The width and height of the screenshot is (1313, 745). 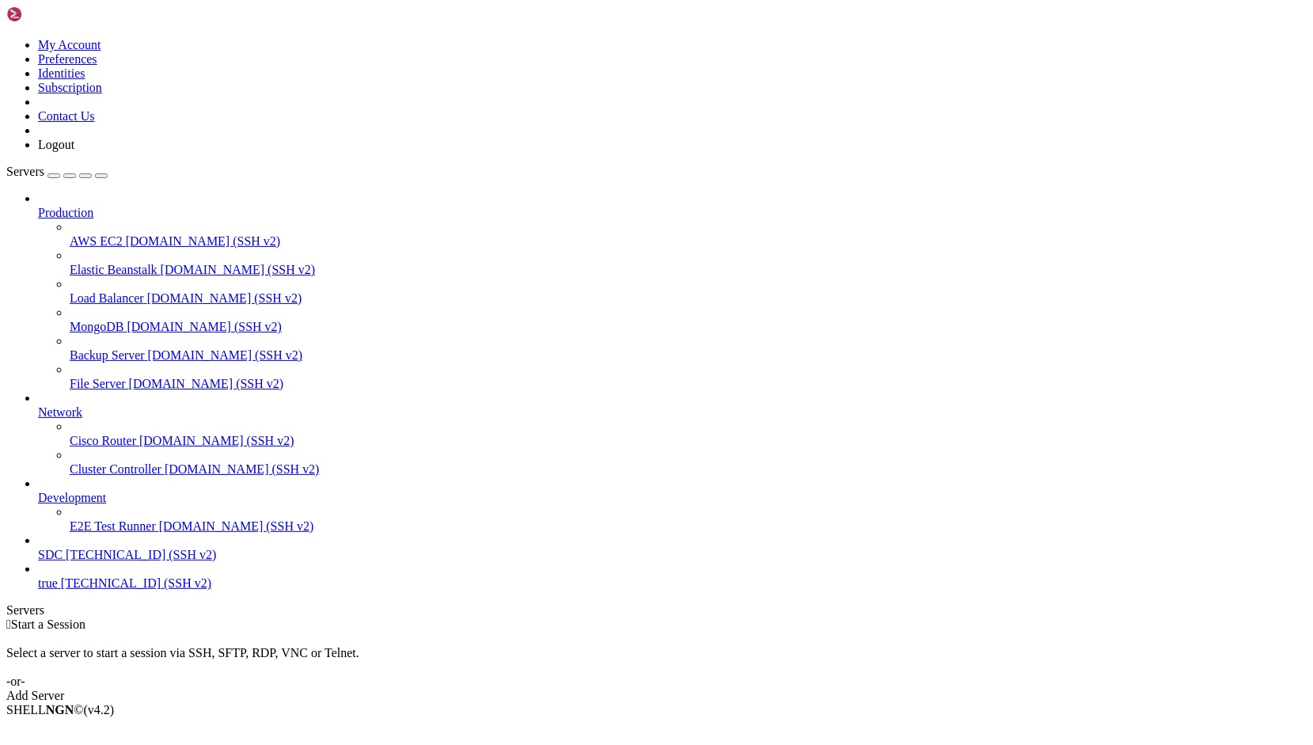 I want to click on li: Development, so click(x=672, y=505).